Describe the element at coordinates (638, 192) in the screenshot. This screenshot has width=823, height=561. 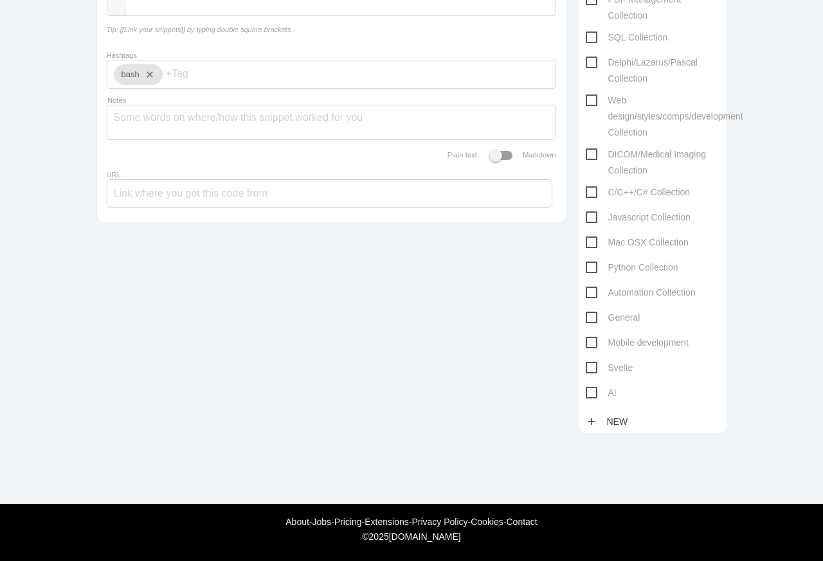
I see `span: C/C++/C# Collection` at that location.